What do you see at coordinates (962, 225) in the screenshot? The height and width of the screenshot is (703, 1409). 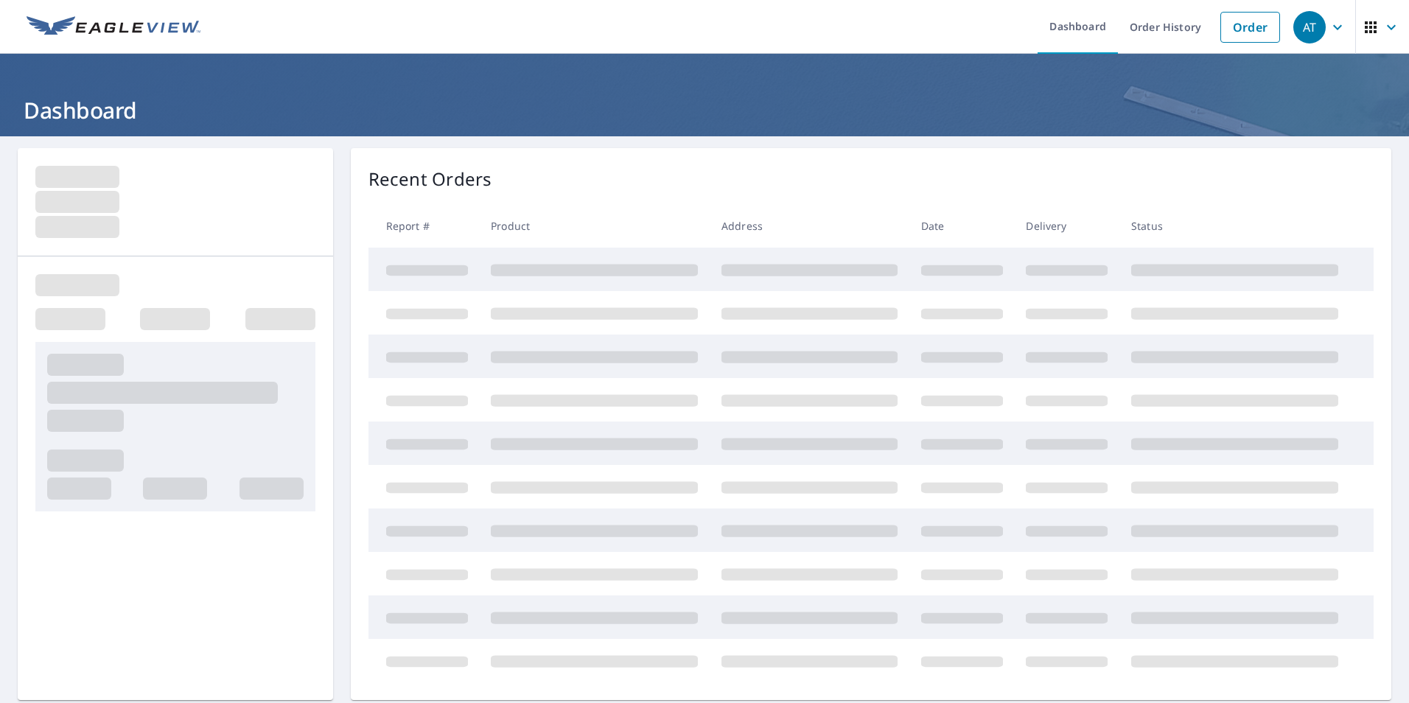 I see `th: Date` at bounding box center [962, 225].